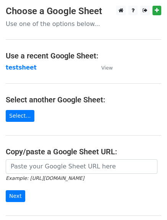  Describe the element at coordinates (83, 11) in the screenshot. I see `h3: Choose a Google Sheet` at that location.